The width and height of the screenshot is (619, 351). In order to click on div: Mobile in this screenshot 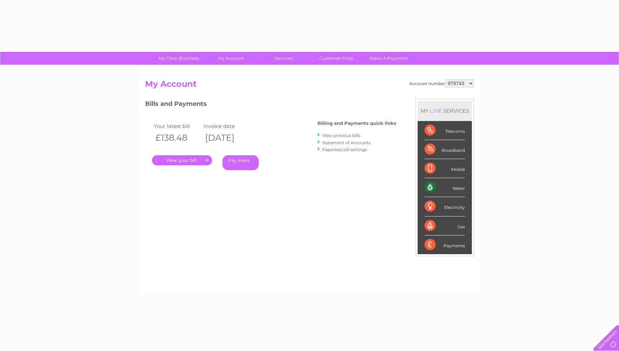, I will do `click(445, 168)`.